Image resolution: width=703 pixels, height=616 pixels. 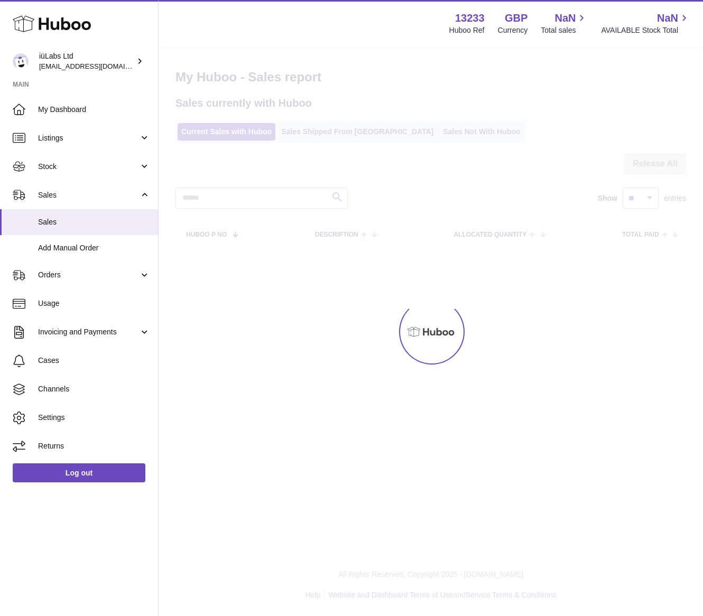 What do you see at coordinates (564, 30) in the screenshot?
I see `span: Total sales` at bounding box center [564, 30].